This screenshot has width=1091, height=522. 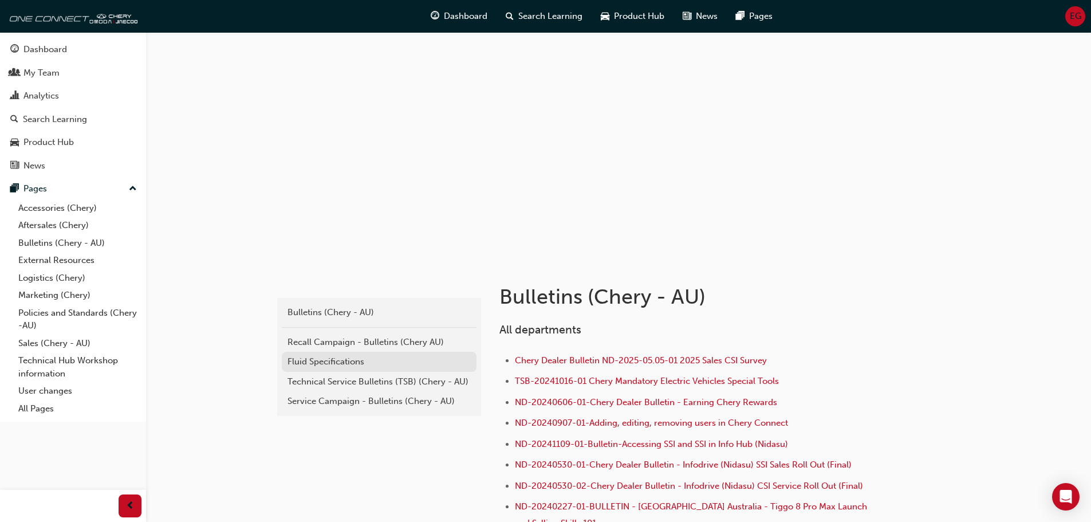 What do you see at coordinates (35, 188) in the screenshot?
I see `div: Pages` at bounding box center [35, 188].